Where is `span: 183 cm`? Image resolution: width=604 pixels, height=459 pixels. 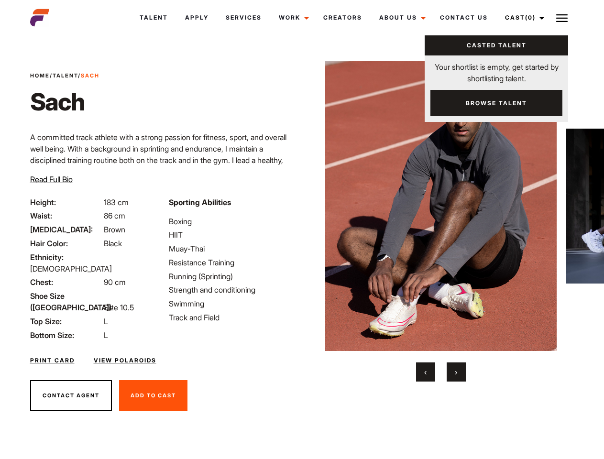
span: 183 cm is located at coordinates (116, 202).